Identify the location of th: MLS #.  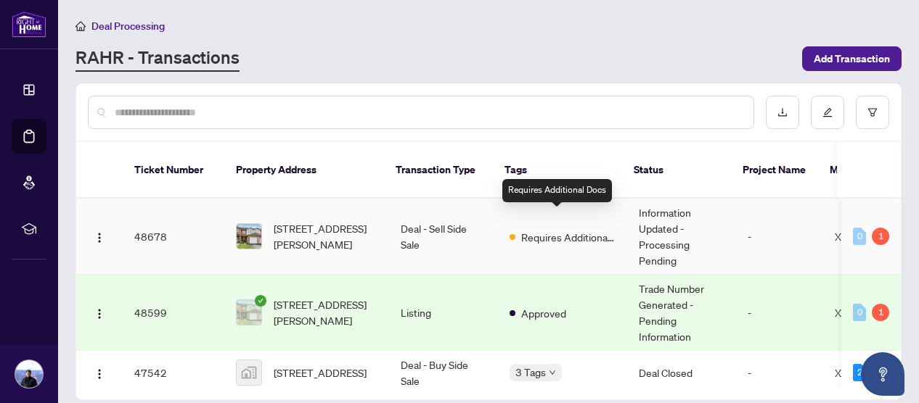
(861, 171).